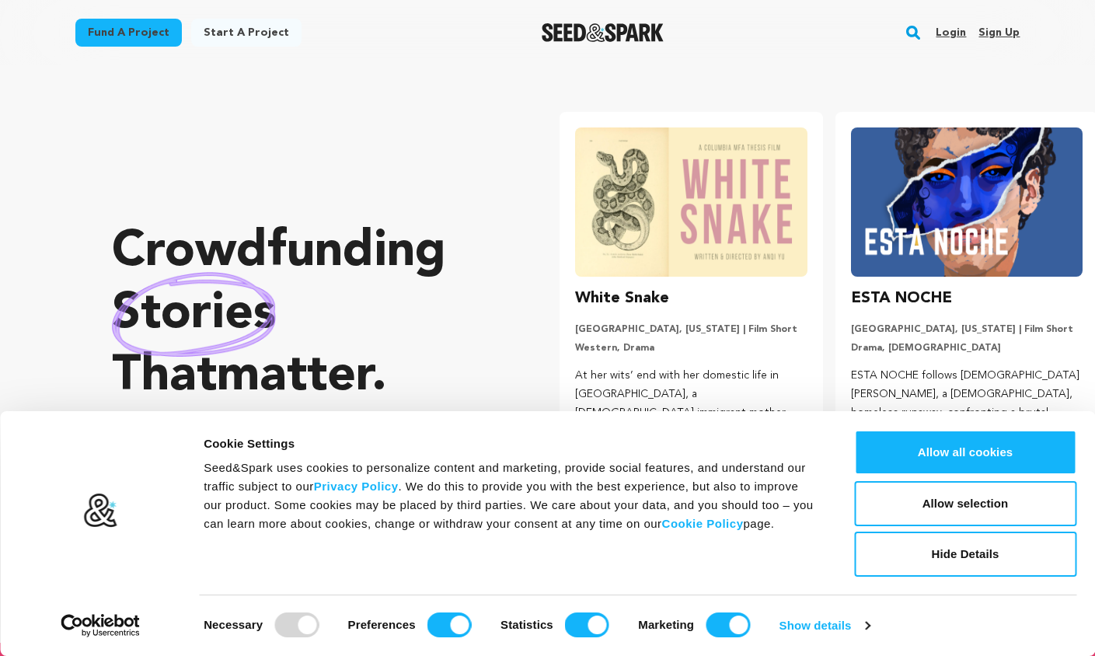  Describe the element at coordinates (691, 348) in the screenshot. I see `p: Western, Drama` at that location.